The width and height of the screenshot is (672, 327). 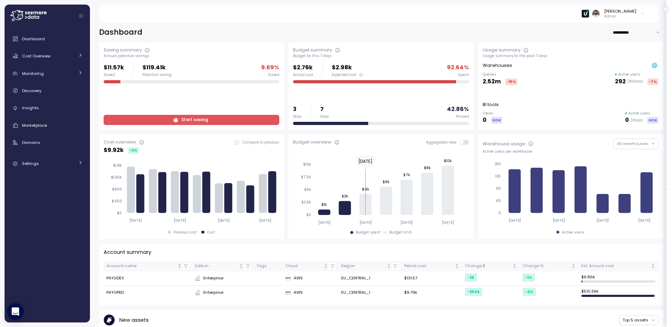 I want to click on span: Insights, so click(x=30, y=108).